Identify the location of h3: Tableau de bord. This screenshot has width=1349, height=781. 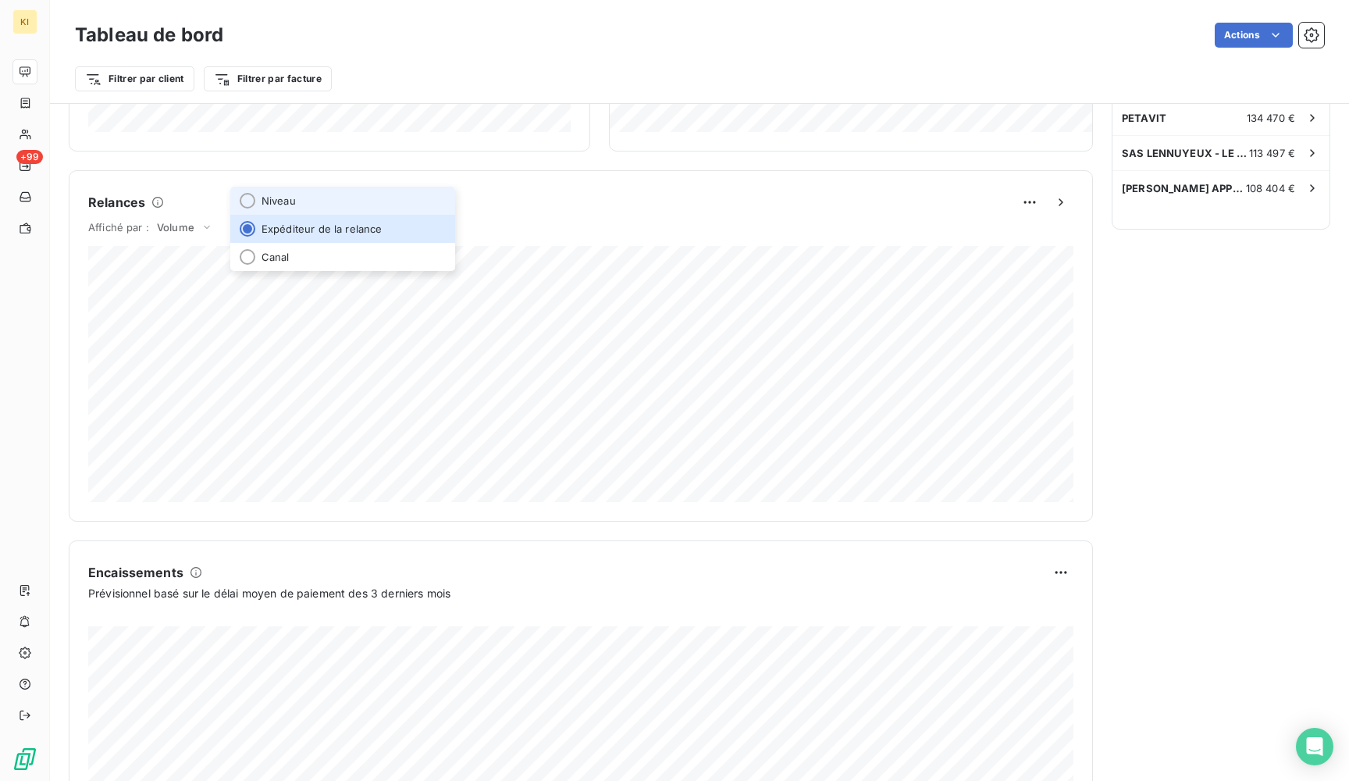
(149, 35).